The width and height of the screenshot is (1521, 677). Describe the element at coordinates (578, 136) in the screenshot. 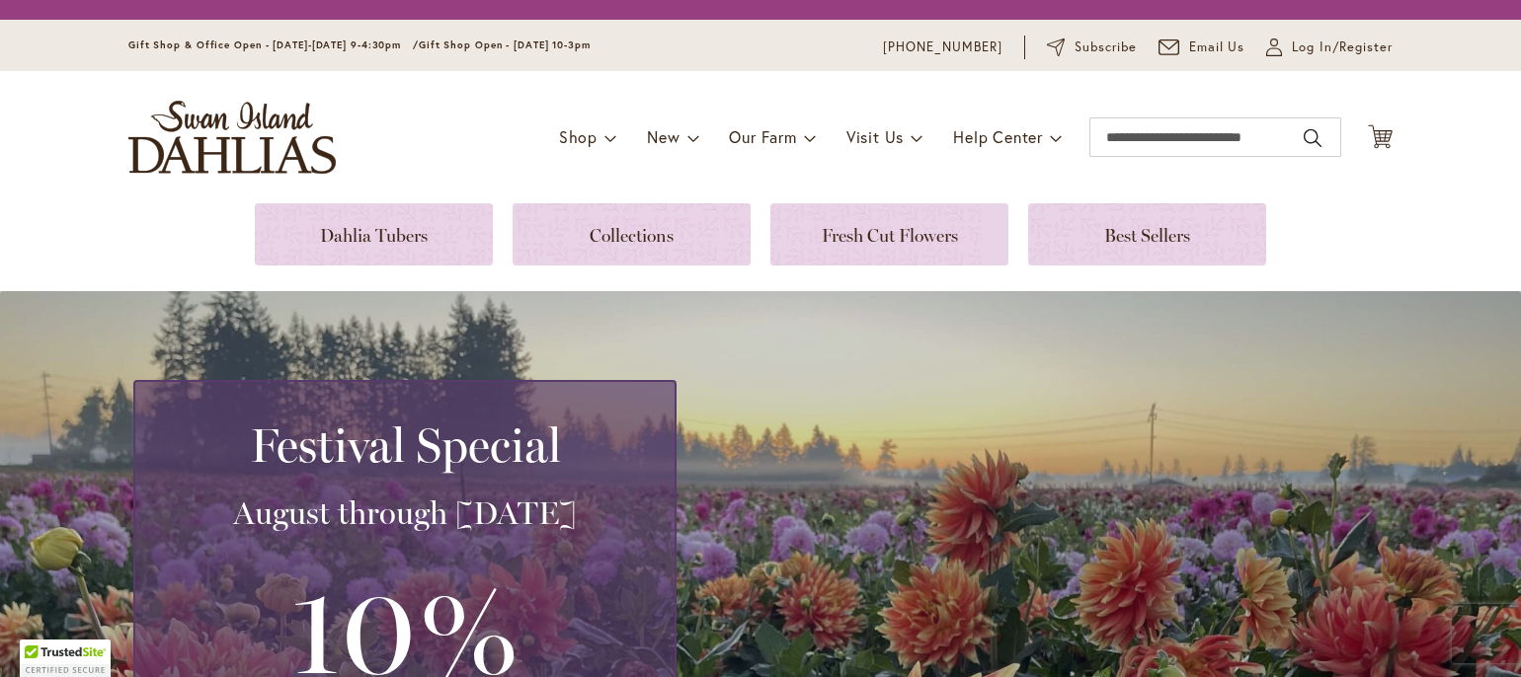

I see `span: Shop` at that location.